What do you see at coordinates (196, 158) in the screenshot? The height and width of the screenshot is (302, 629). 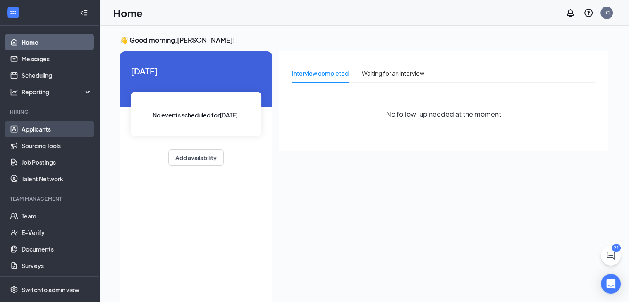 I see `button: Add availability` at bounding box center [196, 158].